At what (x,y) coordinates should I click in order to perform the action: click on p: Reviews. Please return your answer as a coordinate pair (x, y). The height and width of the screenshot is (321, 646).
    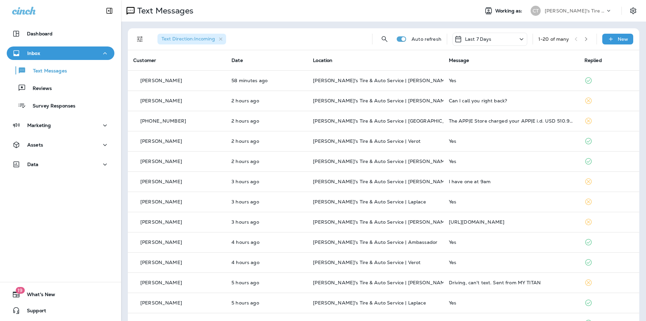
    Looking at the image, I should click on (39, 89).